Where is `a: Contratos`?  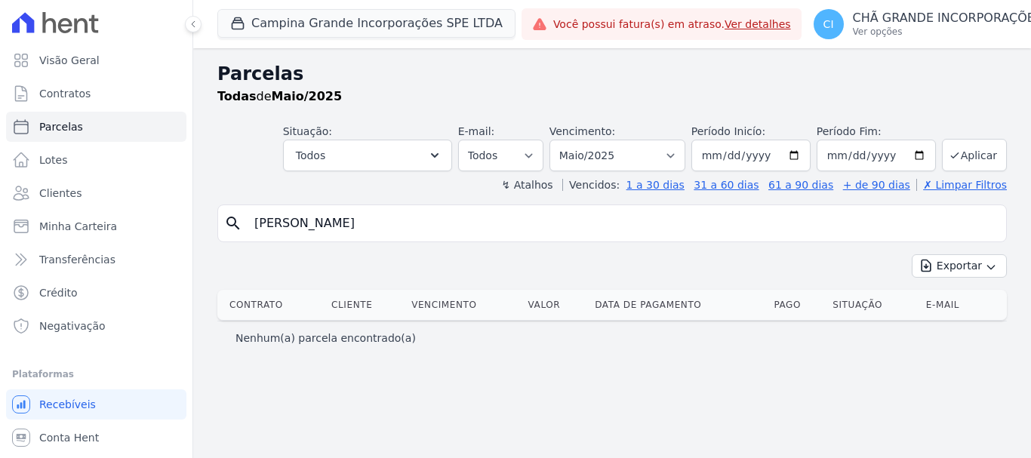 a: Contratos is located at coordinates (96, 94).